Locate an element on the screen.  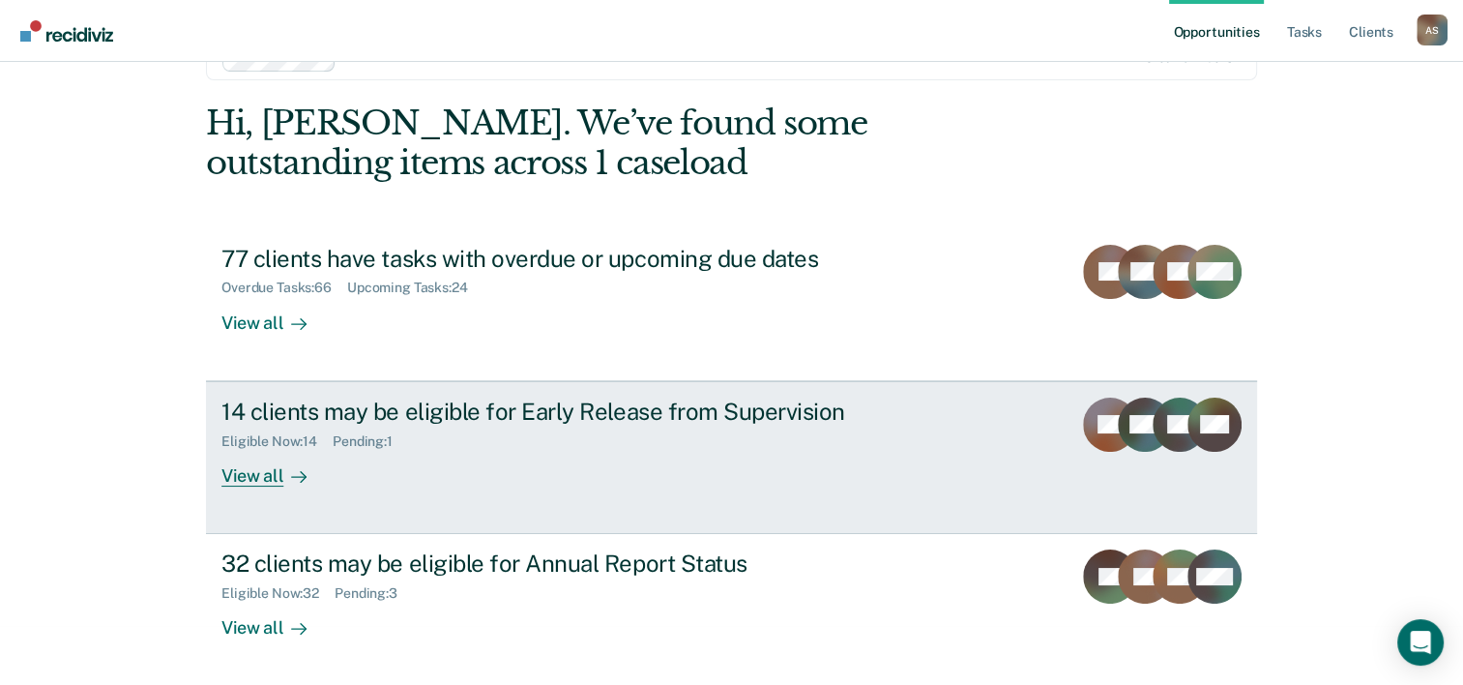
a: 77 clients have tasks with overdue or upcoming due datesOverdue Tasks:66Upcoming Tasks:24View all is located at coordinates (731, 305).